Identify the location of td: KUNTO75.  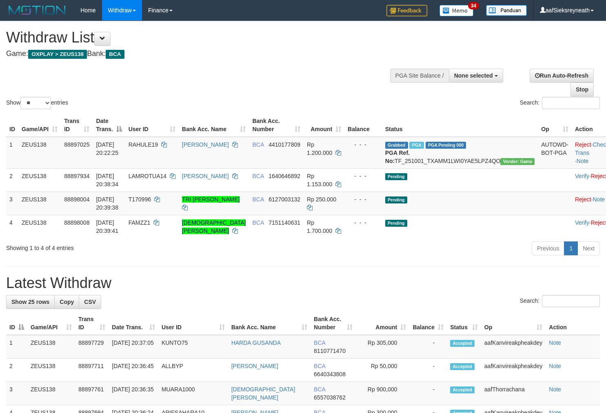
(193, 346).